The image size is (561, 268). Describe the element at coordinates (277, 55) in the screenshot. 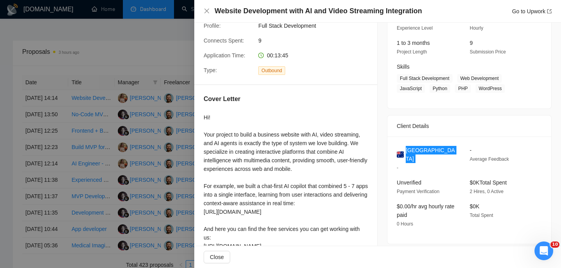

I see `span: 00:13:45` at that location.